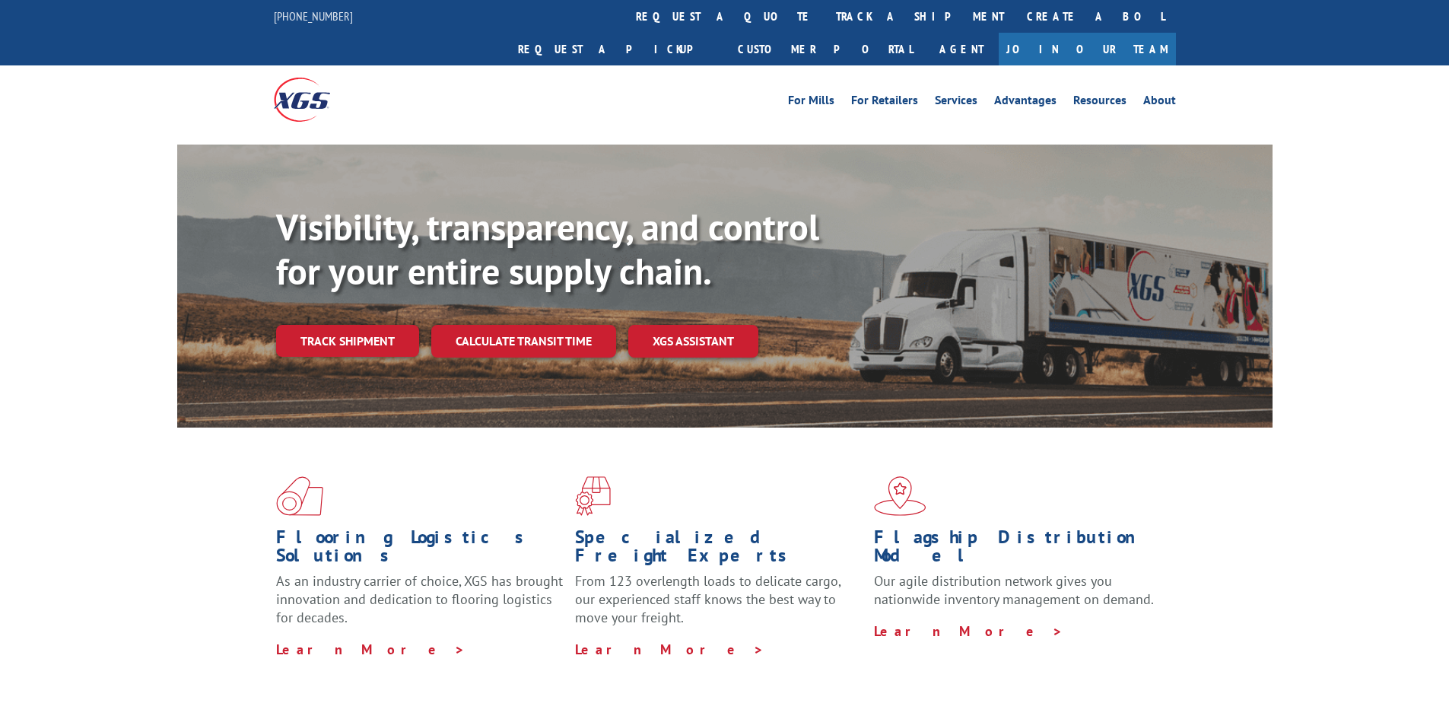  Describe the element at coordinates (1018, 550) in the screenshot. I see `h1: Flagship Distribution Model` at that location.